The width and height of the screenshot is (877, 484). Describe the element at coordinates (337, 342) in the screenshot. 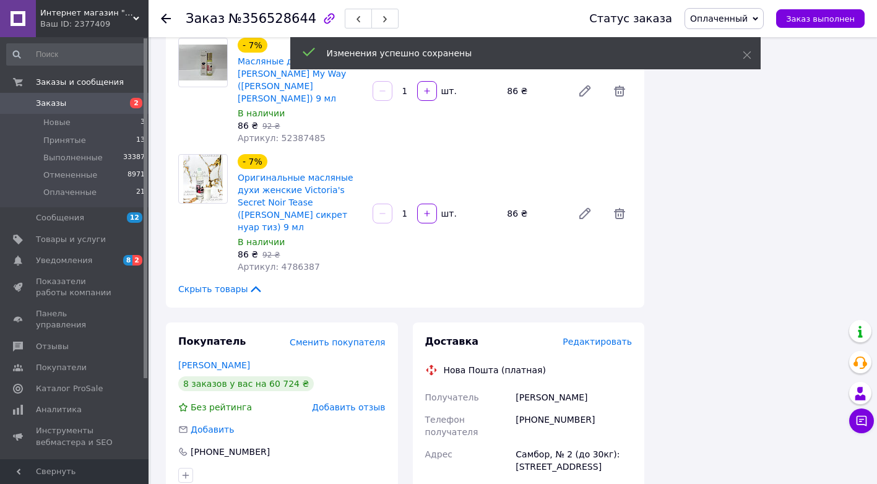

I see `span: Сменить покупателя` at that location.